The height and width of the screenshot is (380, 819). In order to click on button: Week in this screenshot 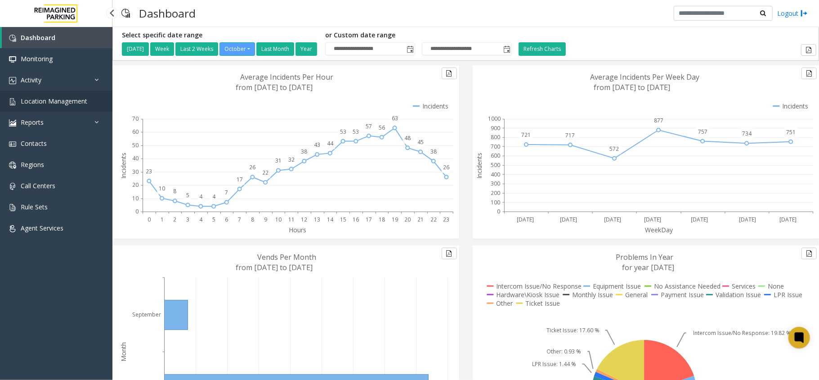, I will do `click(162, 49)`.